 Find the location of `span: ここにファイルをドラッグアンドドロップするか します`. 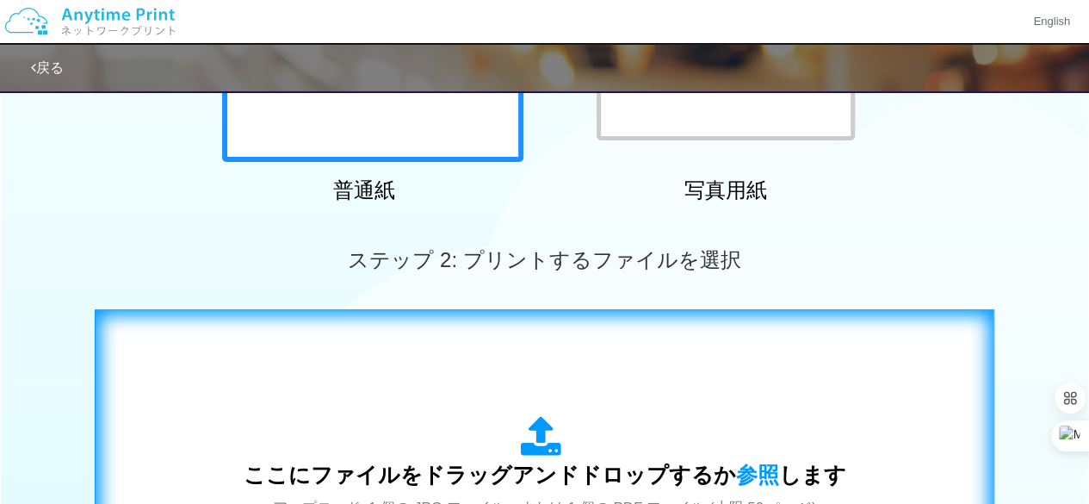

span: ここにファイルをドラッグアンドドロップするか します is located at coordinates (545, 474).